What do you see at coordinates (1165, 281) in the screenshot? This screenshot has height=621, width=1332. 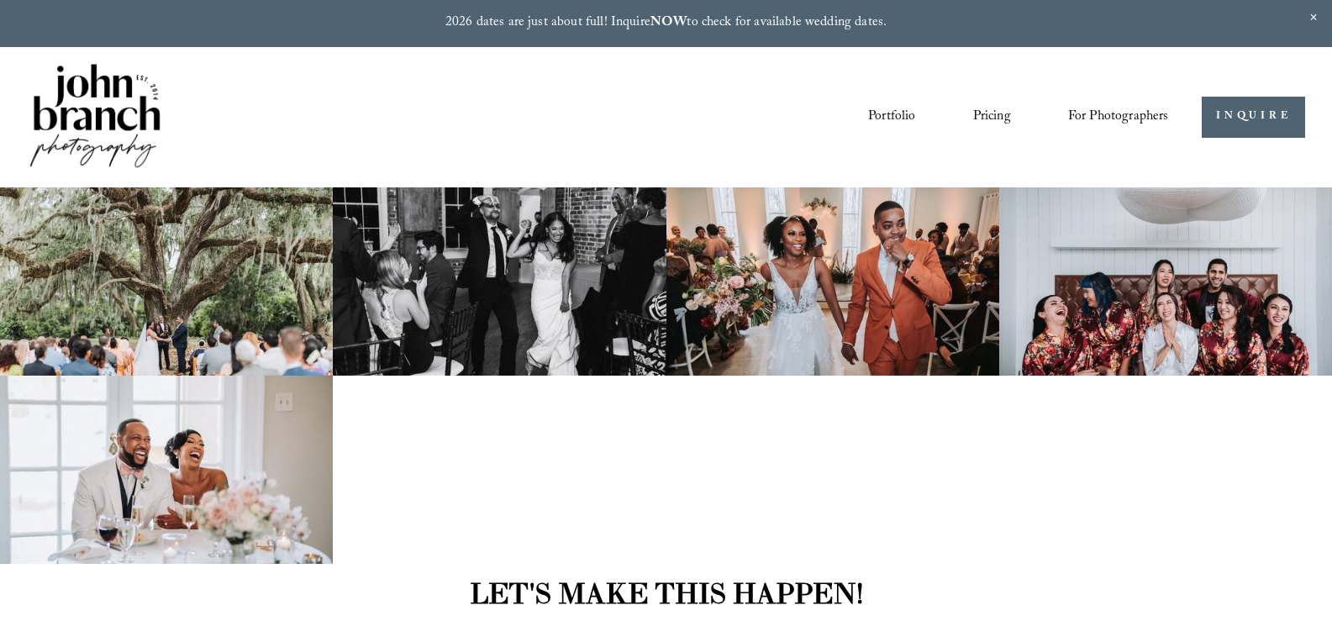 I see `img: Group of people wearing floral robes, smiling and laughing, seated on a bed with a large white la...` at bounding box center [1165, 281].